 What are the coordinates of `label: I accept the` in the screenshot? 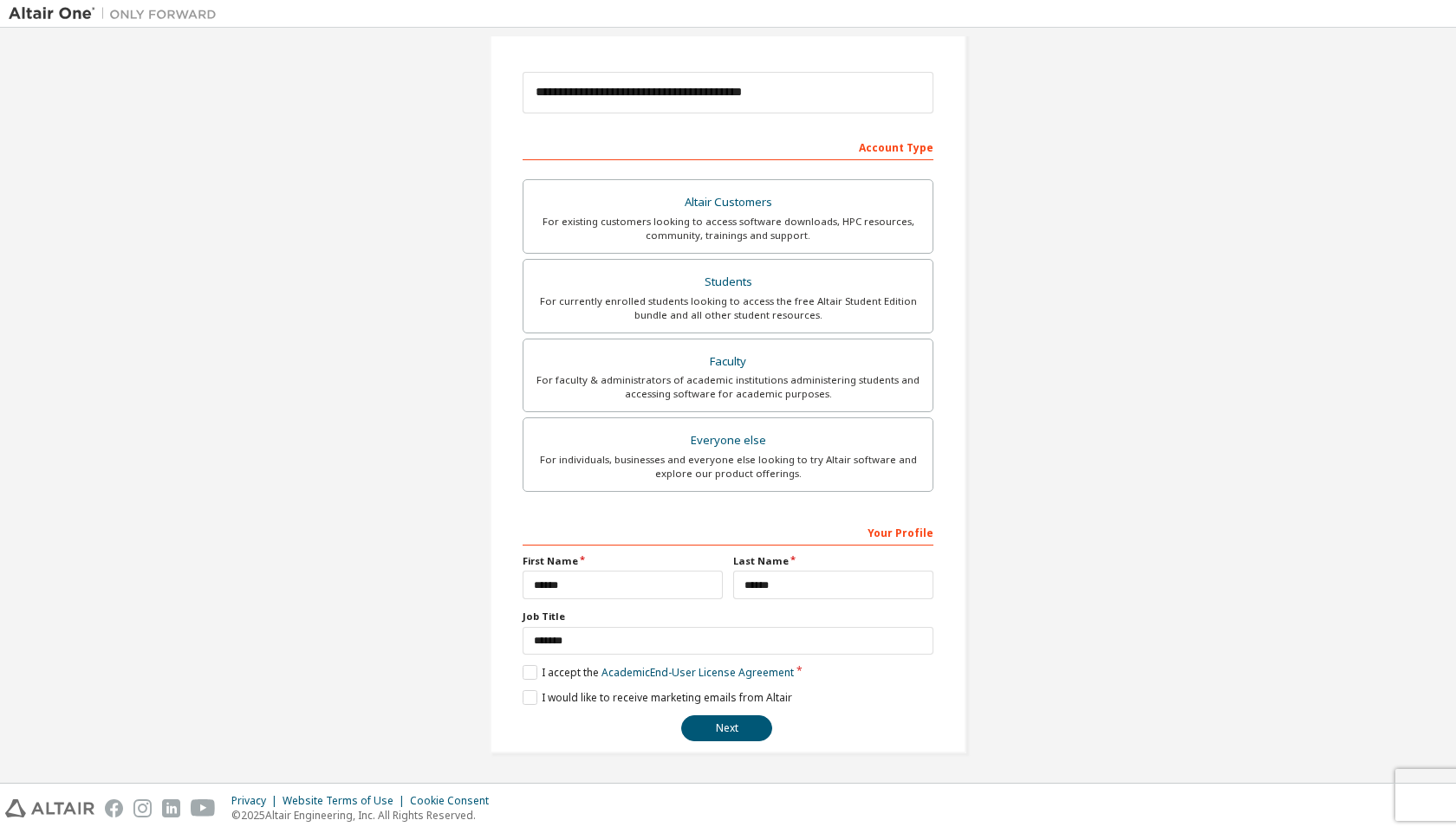 It's located at (658, 673).